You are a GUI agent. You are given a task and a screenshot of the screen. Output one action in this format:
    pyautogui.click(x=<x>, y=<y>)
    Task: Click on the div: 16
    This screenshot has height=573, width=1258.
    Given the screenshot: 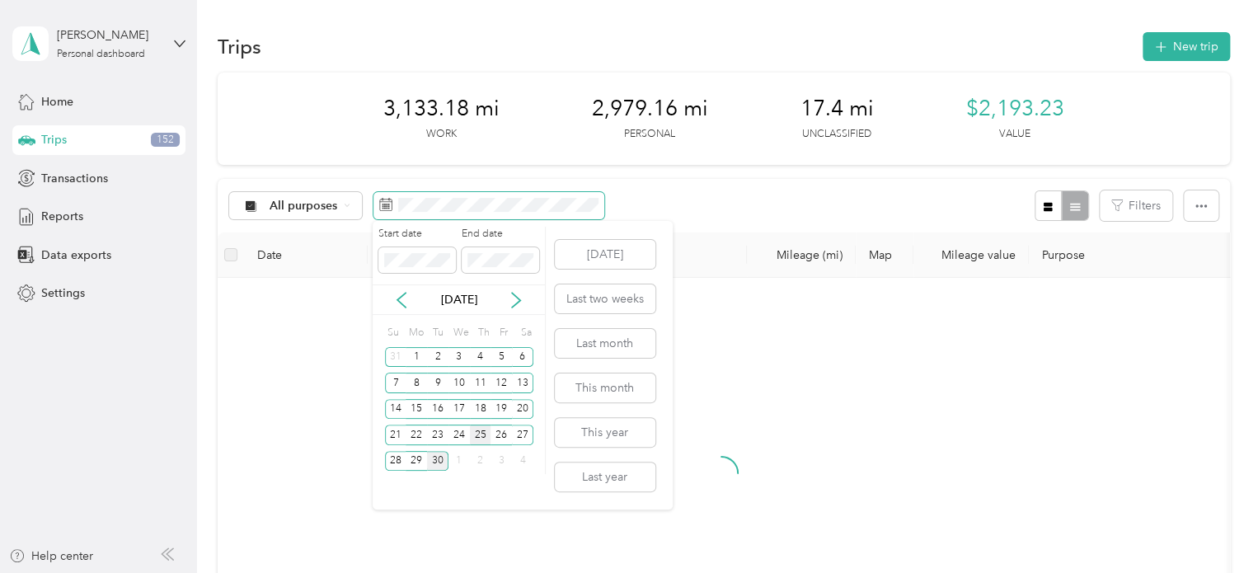 What is the action you would take?
    pyautogui.click(x=438, y=409)
    